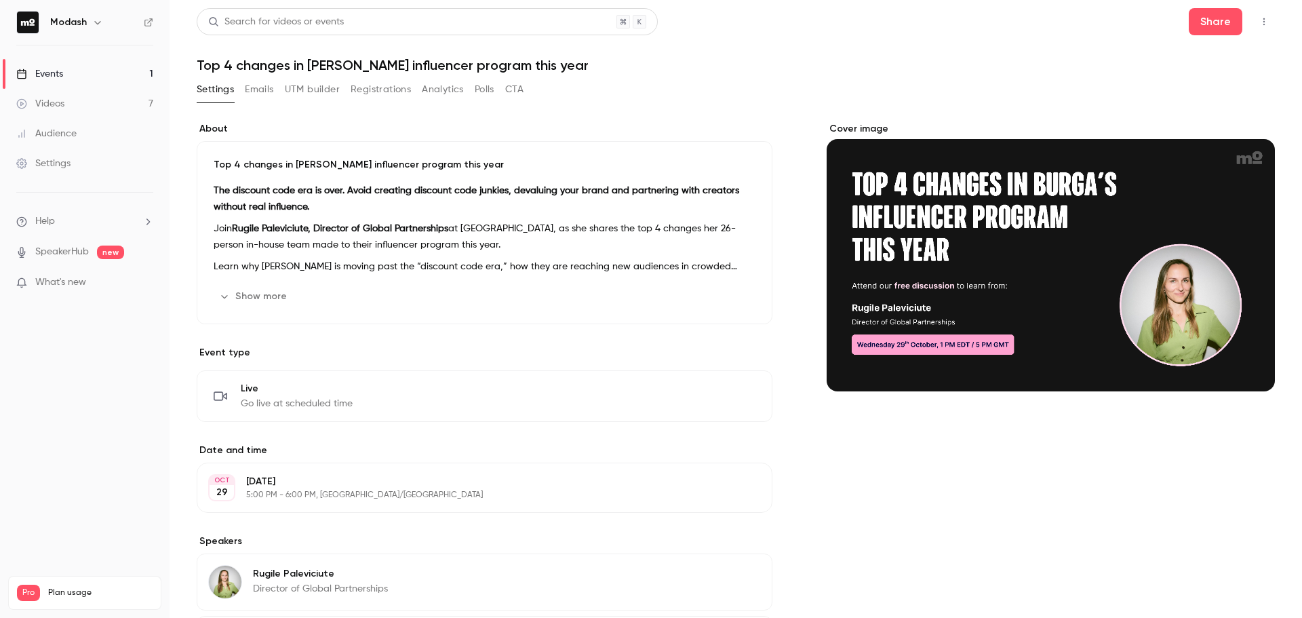 This screenshot has width=1302, height=618. What do you see at coordinates (380, 90) in the screenshot?
I see `button: Registrations` at bounding box center [380, 90].